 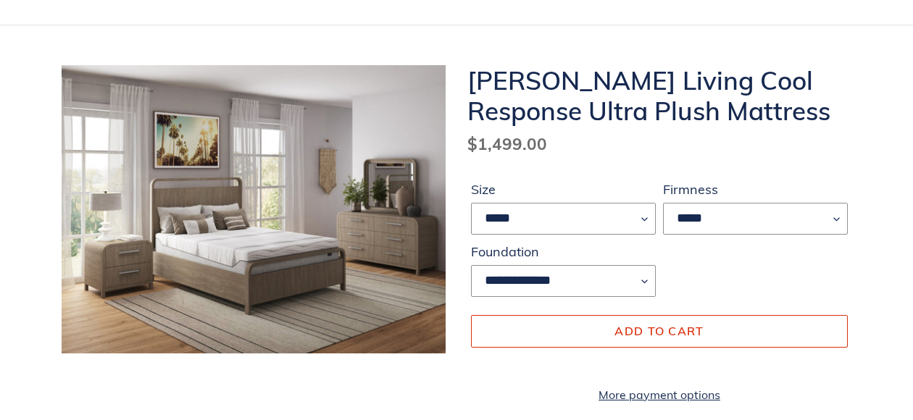 What do you see at coordinates (660, 395) in the screenshot?
I see `a: More payment options` at bounding box center [660, 395].